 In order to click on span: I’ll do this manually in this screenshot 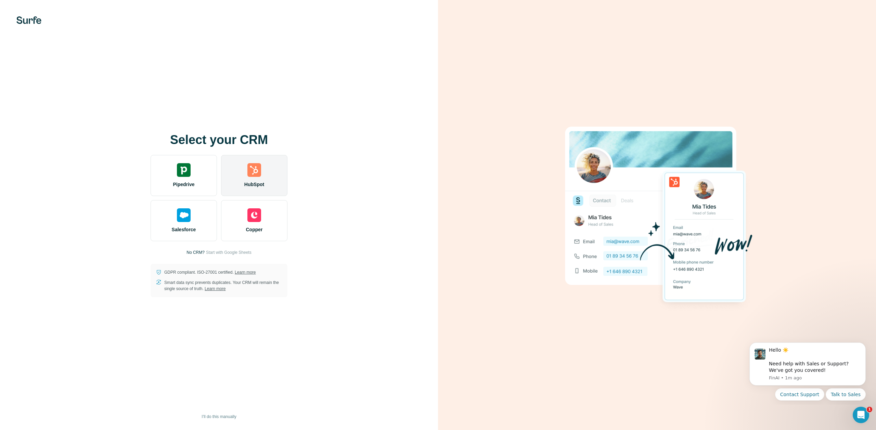, I will do `click(219, 417)`.